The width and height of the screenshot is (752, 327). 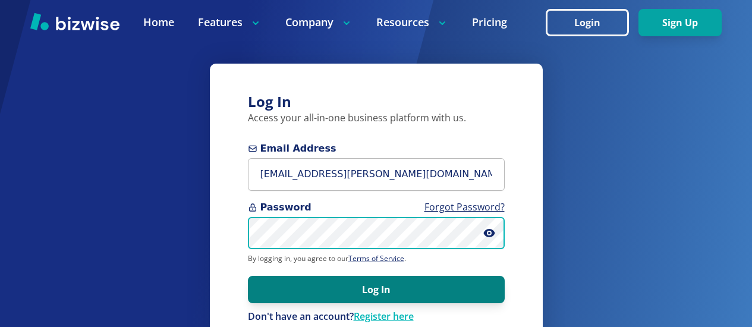 I want to click on button: Sign Up, so click(x=680, y=23).